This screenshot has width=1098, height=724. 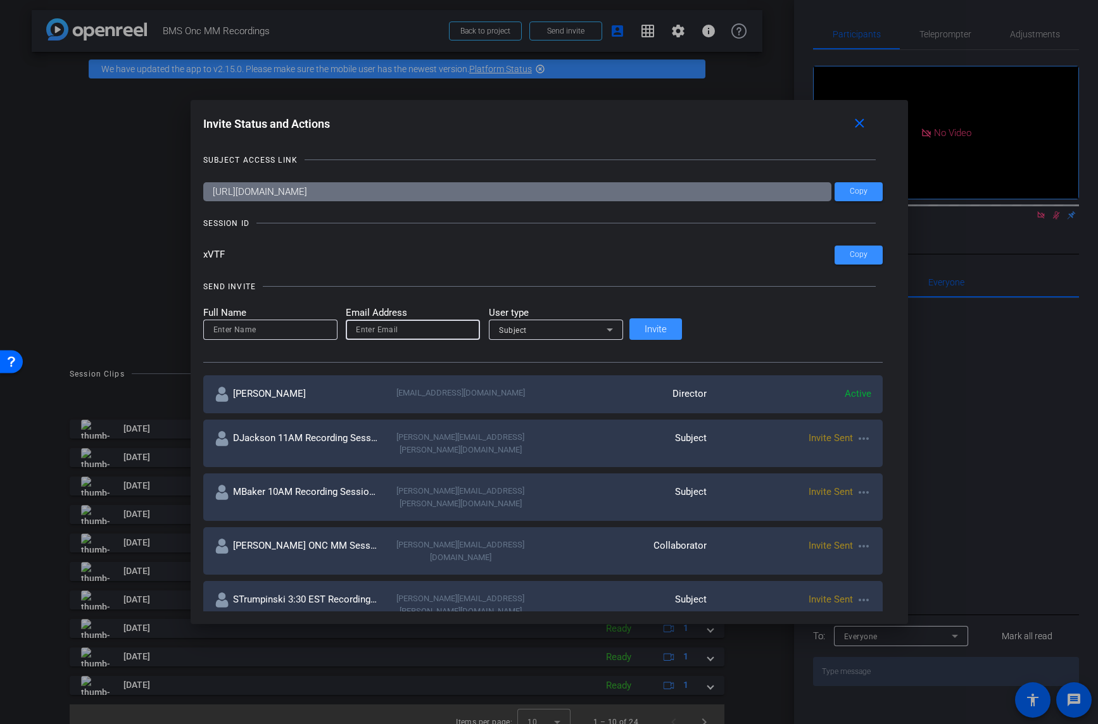 I want to click on div: Collaborator, so click(x=624, y=551).